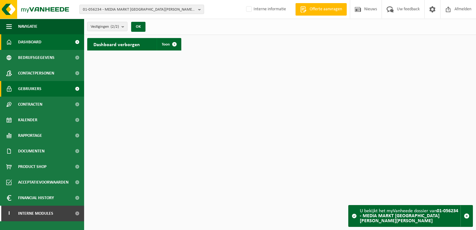 The image size is (476, 230). Describe the element at coordinates (32, 167) in the screenshot. I see `span: Product Shop` at that location.